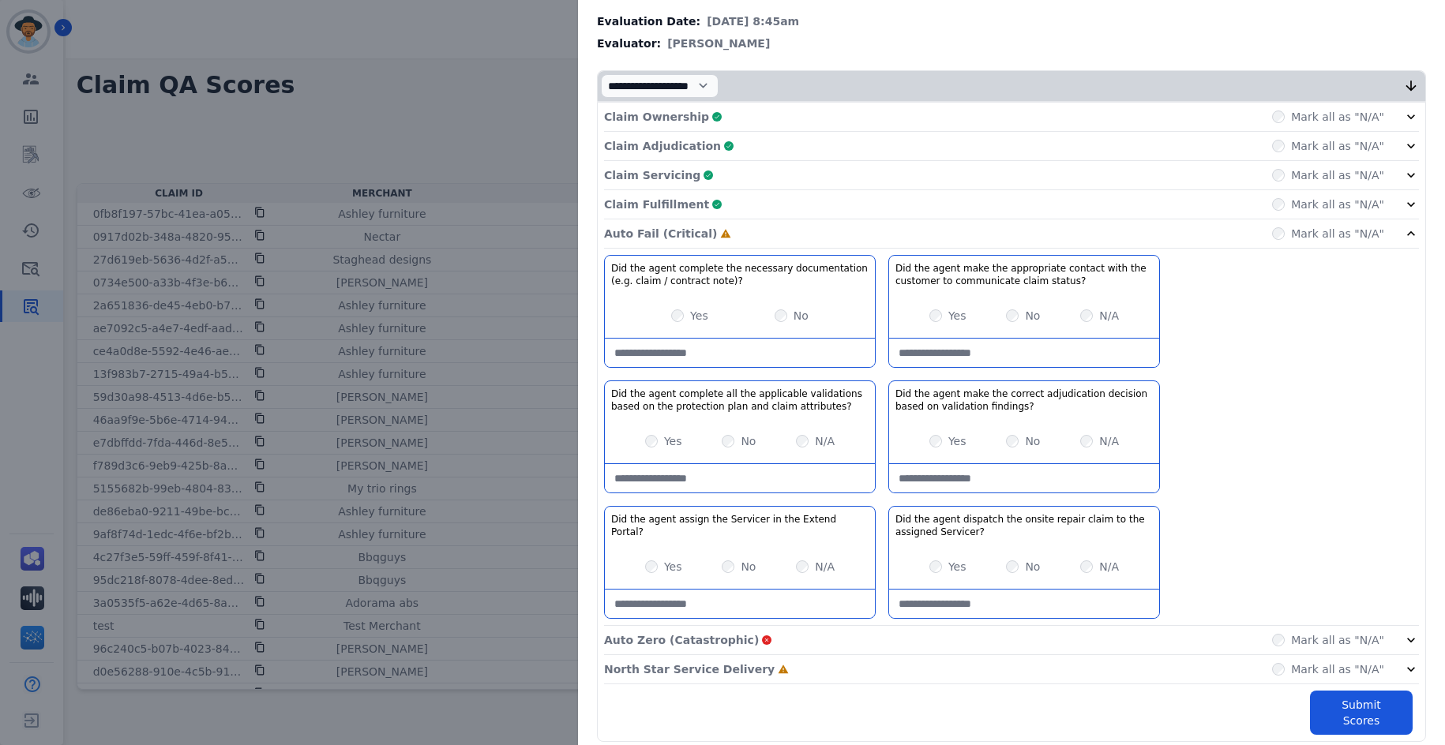 This screenshot has width=1445, height=745. Describe the element at coordinates (740, 275) in the screenshot. I see `h3: Did the agent complete the necessary documentation (e.g. claim / contract note)?` at that location.